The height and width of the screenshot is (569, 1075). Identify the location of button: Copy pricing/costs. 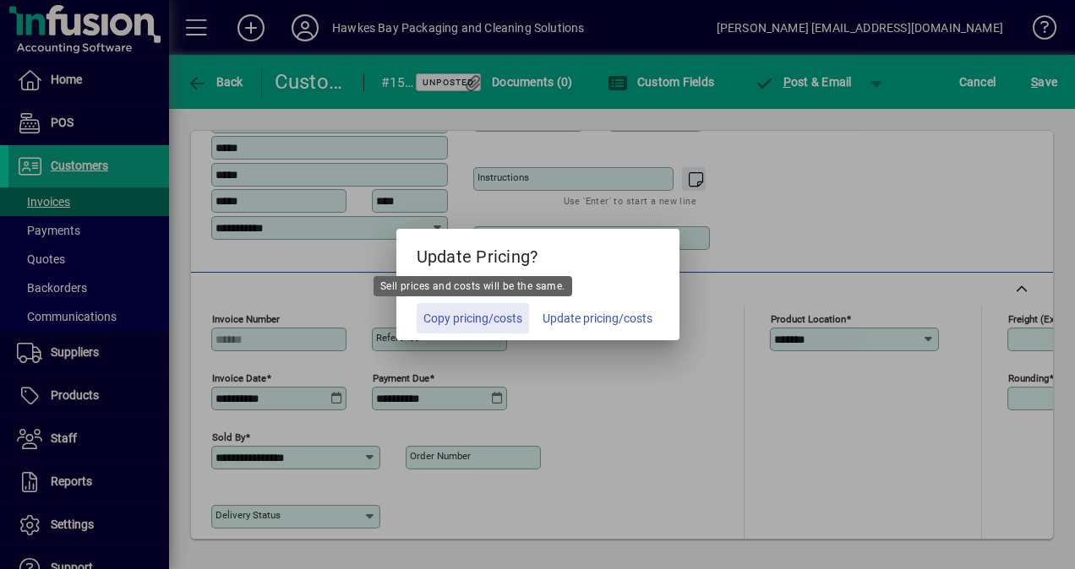
(472, 319).